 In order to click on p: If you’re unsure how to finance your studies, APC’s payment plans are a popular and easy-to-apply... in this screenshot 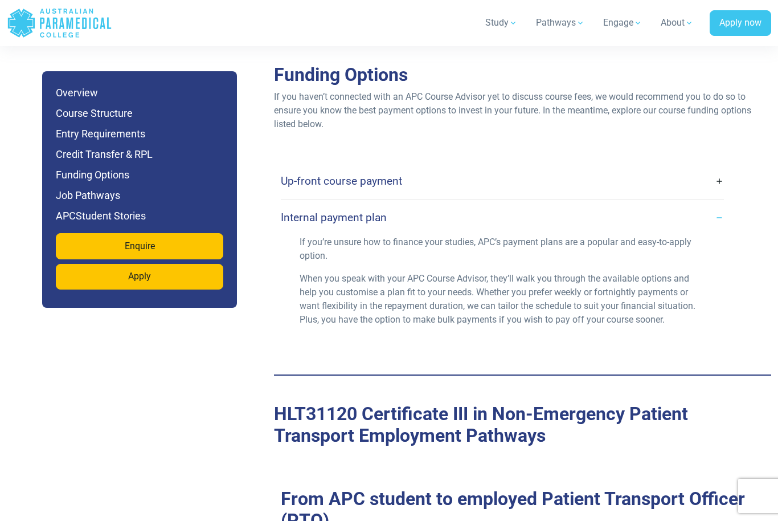, I will do `click(502, 249)`.